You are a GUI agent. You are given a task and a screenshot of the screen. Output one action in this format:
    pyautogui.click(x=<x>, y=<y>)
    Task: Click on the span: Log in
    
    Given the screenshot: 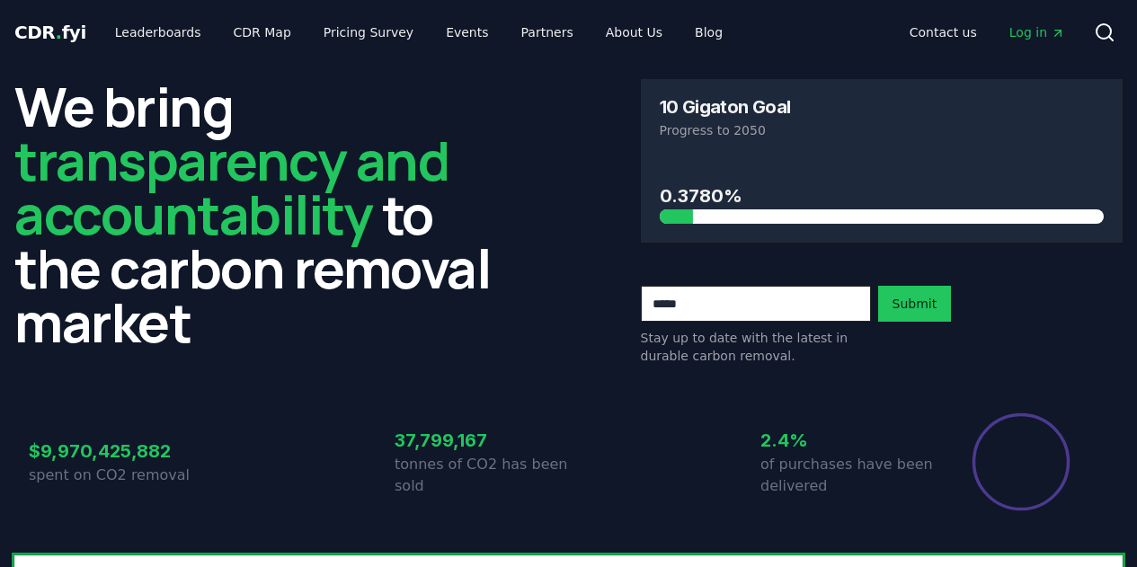 What is the action you would take?
    pyautogui.click(x=1037, y=32)
    